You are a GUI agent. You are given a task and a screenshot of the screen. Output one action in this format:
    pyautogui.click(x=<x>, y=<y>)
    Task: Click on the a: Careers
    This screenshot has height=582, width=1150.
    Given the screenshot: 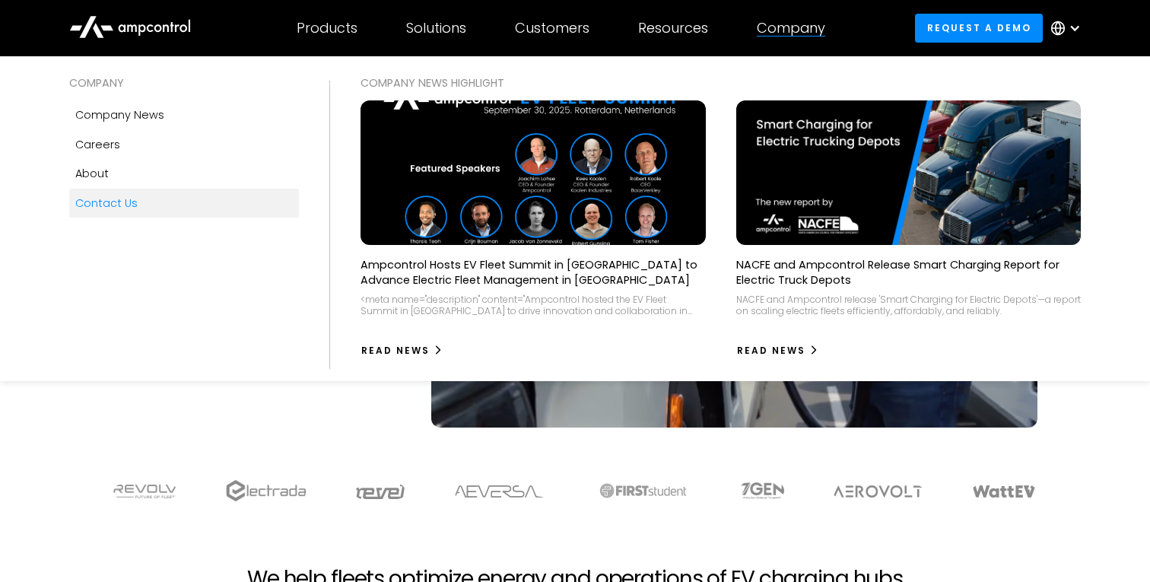 What is the action you would take?
    pyautogui.click(x=184, y=145)
    